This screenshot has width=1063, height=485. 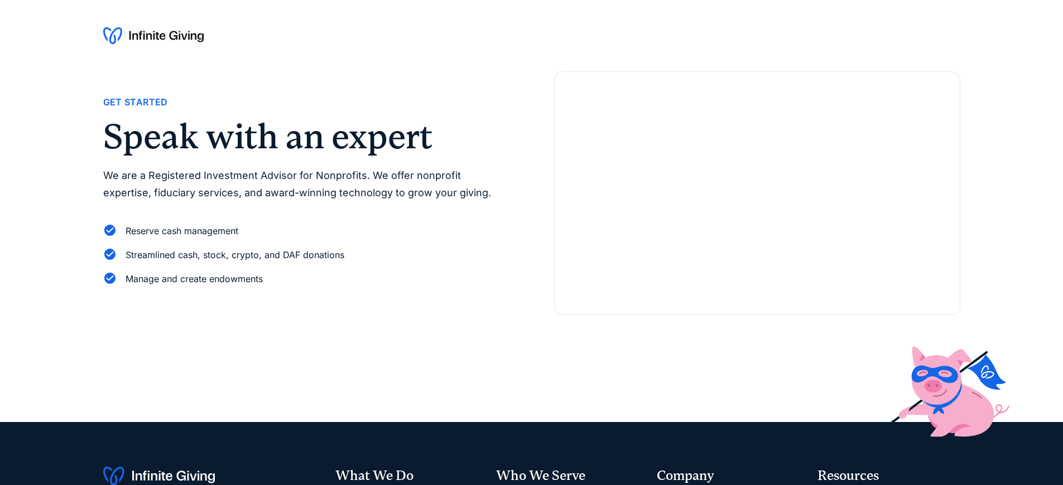 What do you see at coordinates (182, 231) in the screenshot?
I see `div: Reserve cash management` at bounding box center [182, 231].